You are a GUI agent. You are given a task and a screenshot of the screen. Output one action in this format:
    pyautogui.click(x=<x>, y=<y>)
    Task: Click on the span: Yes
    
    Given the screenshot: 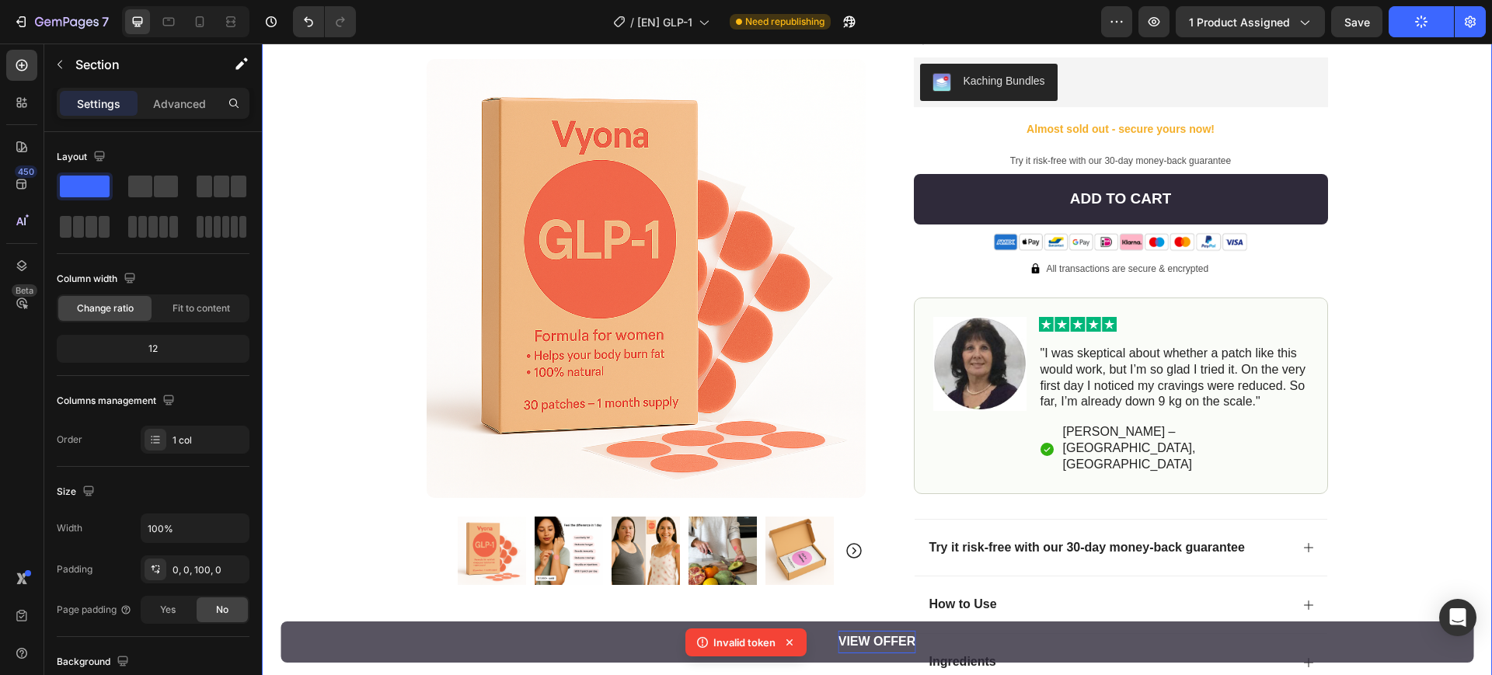 What is the action you would take?
    pyautogui.click(x=168, y=610)
    